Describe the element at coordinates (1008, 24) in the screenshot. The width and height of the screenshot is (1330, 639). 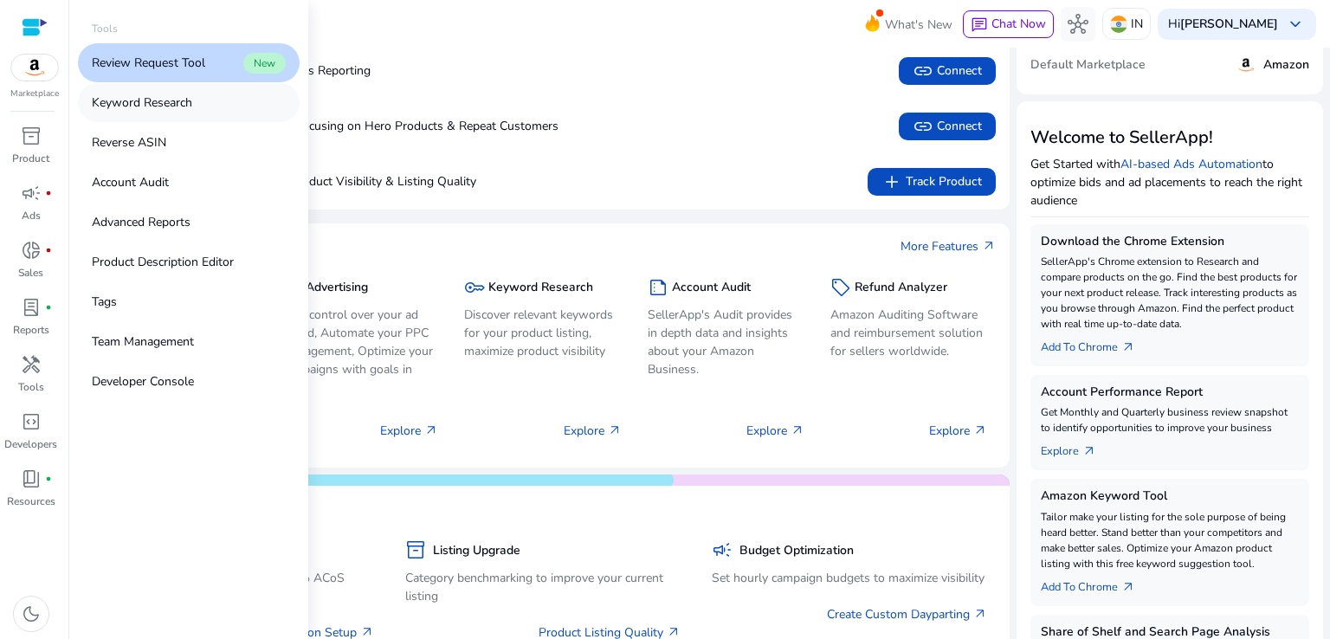
I see `button: chatChat Now` at that location.